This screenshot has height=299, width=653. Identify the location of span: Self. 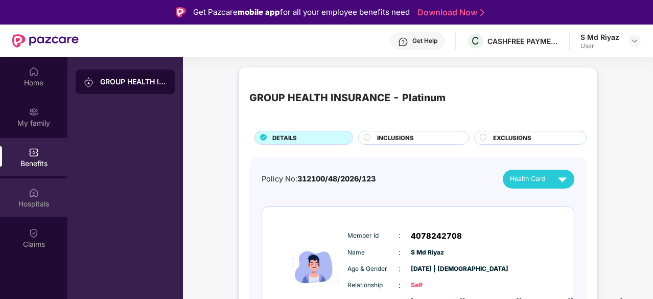
(436, 285).